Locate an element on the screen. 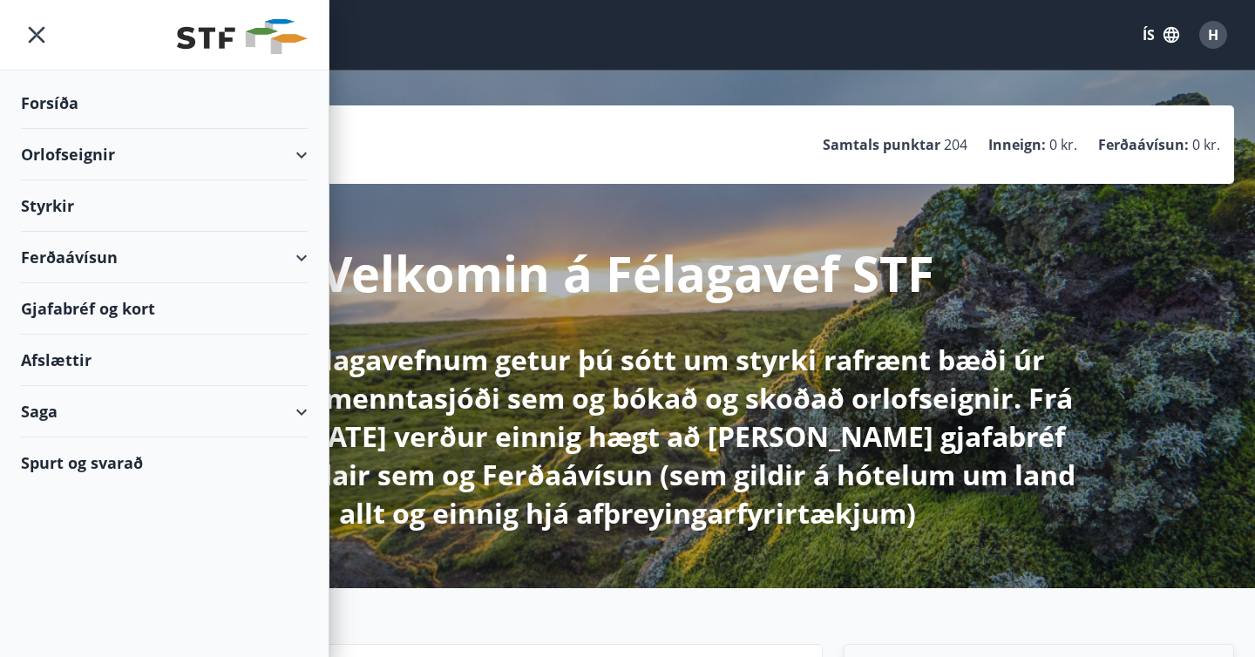 The width and height of the screenshot is (1255, 657). div: Ferðaávísun is located at coordinates (164, 257).